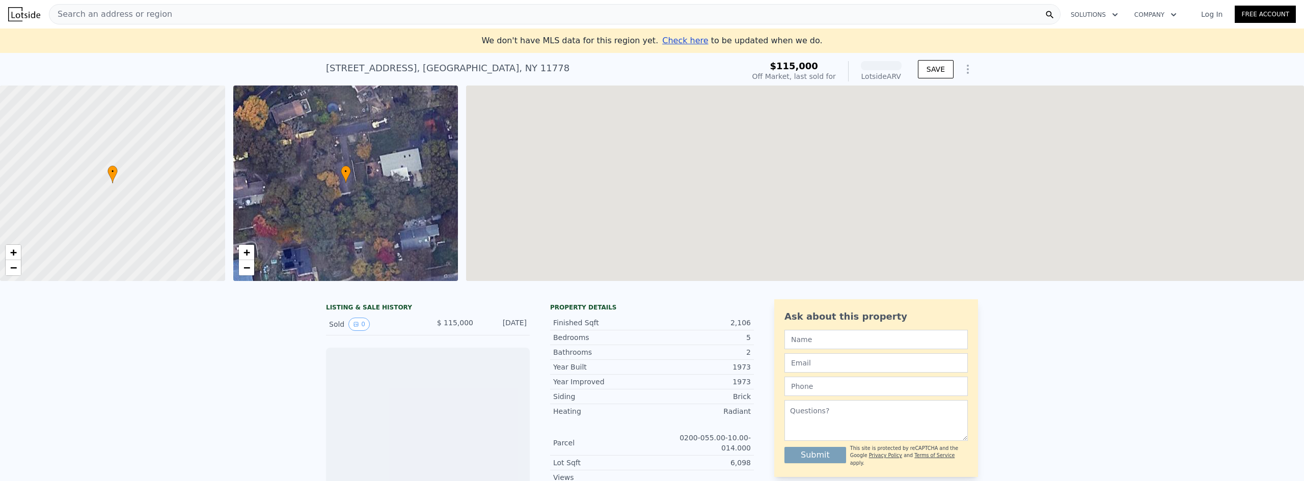 The image size is (1304, 481). Describe the element at coordinates (1265, 14) in the screenshot. I see `a: Free Account` at that location.